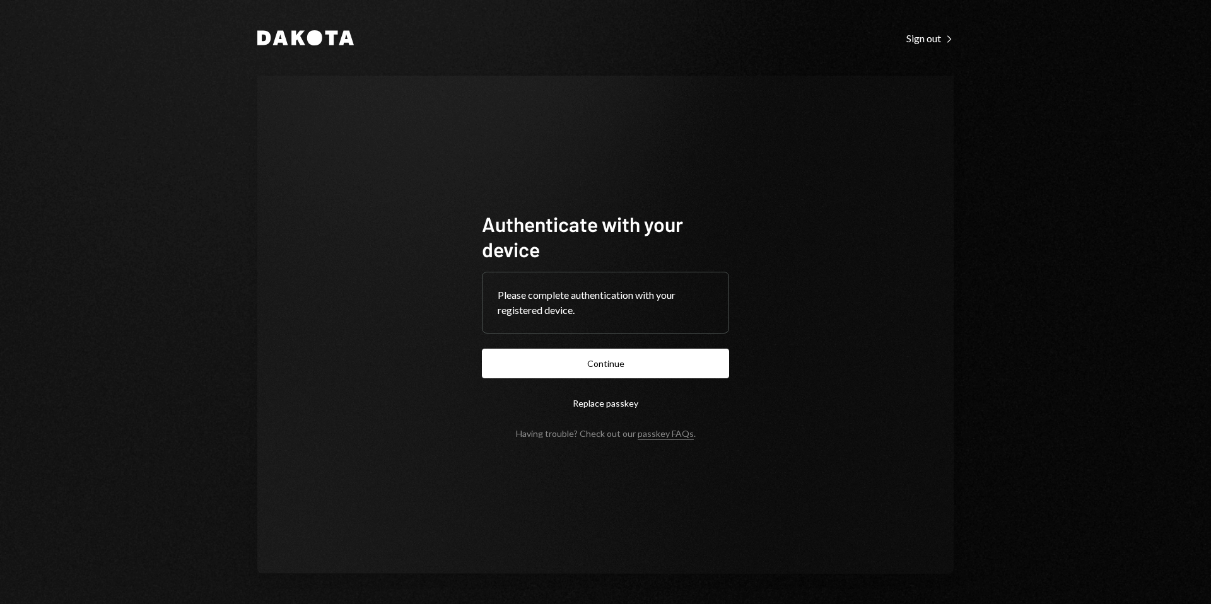 This screenshot has height=604, width=1211. Describe the element at coordinates (605, 433) in the screenshot. I see `div: Having trouble? Check out our .` at that location.